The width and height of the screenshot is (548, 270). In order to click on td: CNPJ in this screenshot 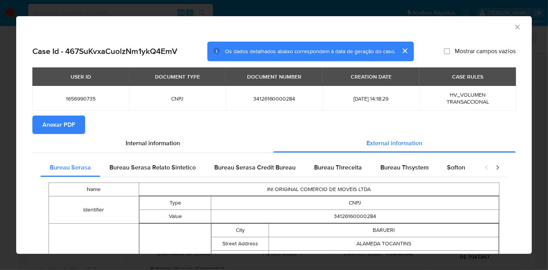, I will do `click(355, 203)`.